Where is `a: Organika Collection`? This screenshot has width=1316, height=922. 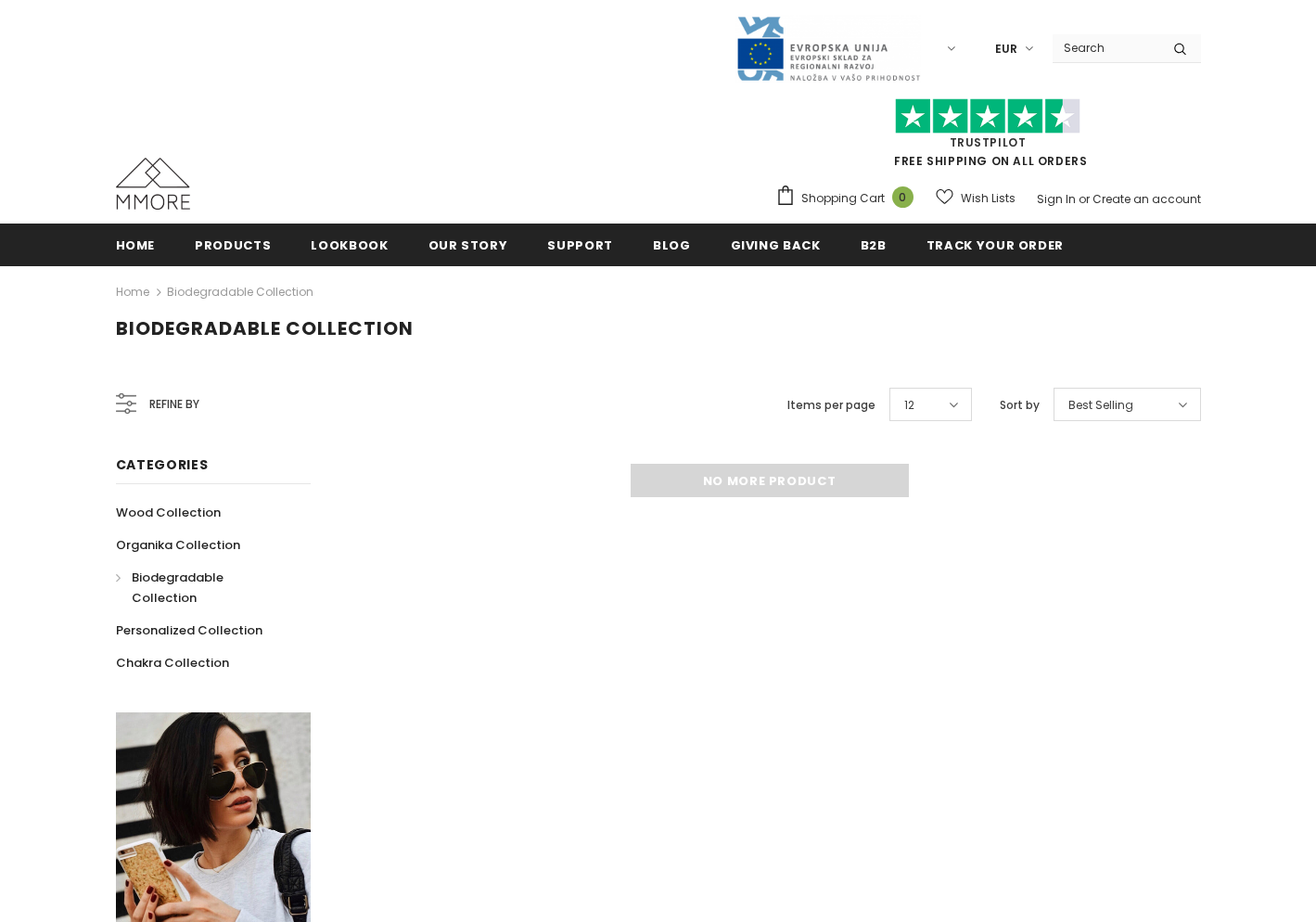 a: Organika Collection is located at coordinates (178, 545).